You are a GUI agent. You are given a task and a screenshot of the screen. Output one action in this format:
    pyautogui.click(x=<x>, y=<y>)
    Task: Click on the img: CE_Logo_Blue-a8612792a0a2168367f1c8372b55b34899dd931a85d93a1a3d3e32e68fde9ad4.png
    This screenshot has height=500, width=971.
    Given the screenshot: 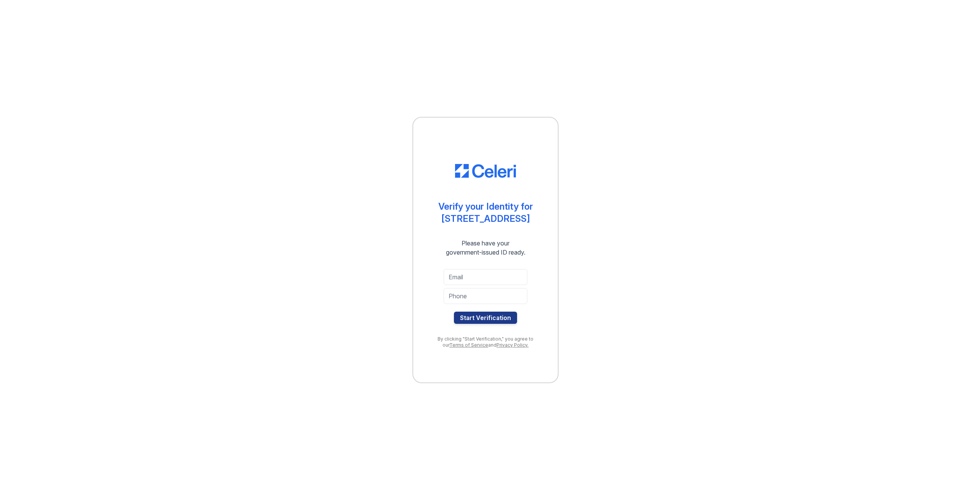 What is the action you would take?
    pyautogui.click(x=486, y=171)
    